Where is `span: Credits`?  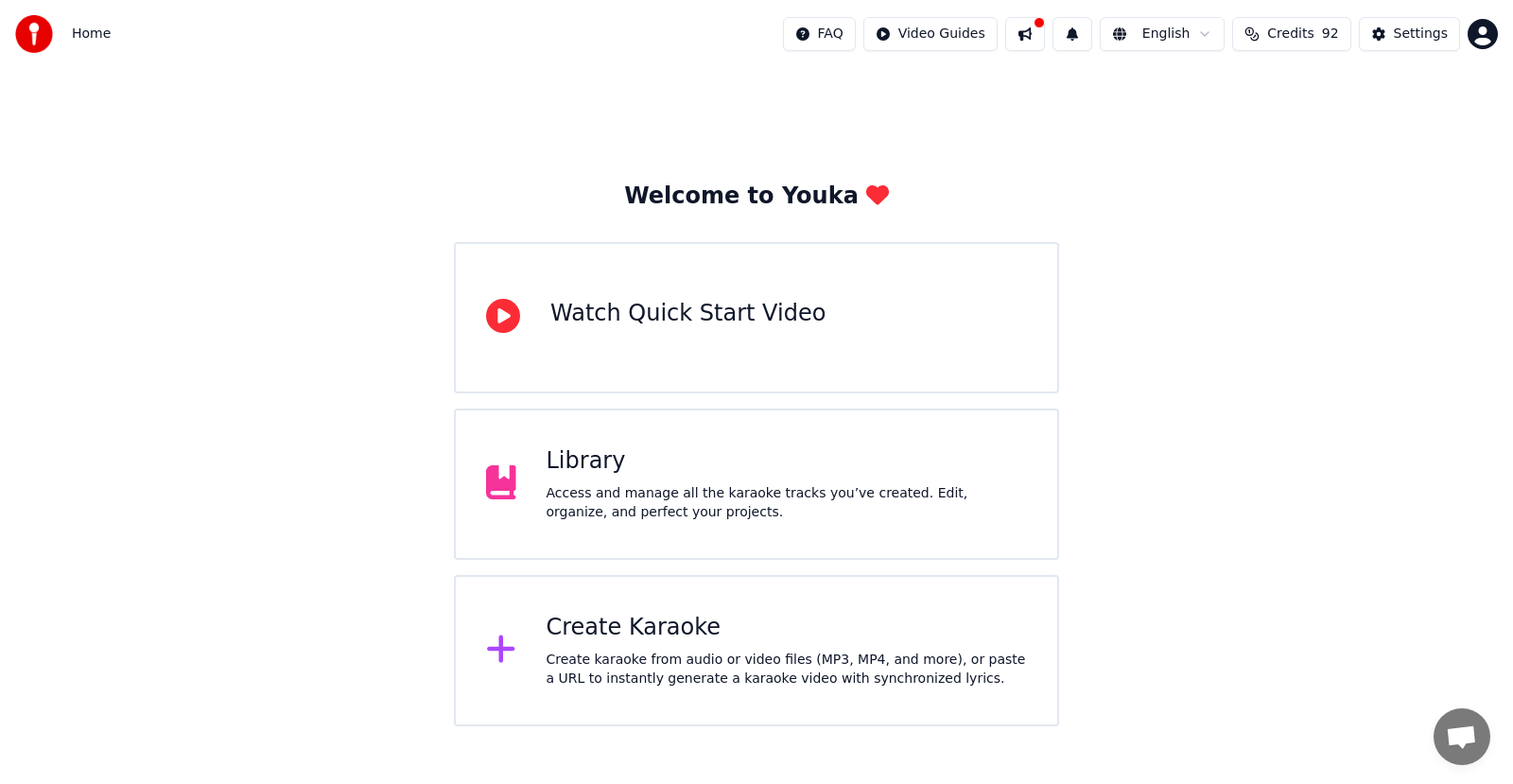 span: Credits is located at coordinates (1289, 34).